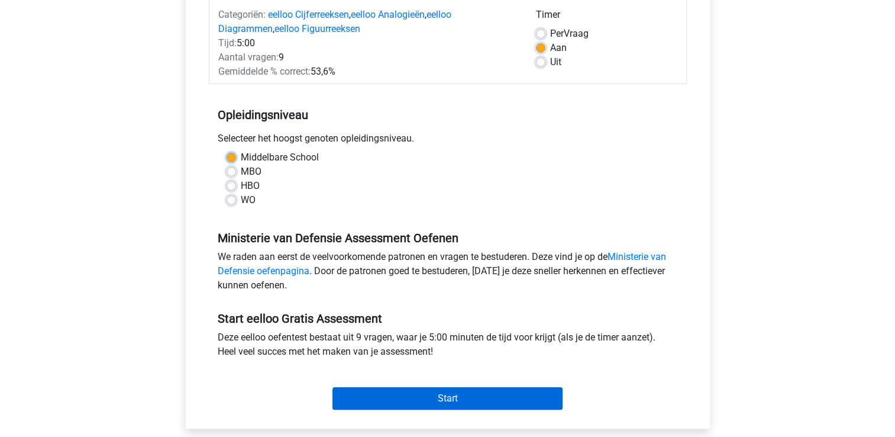 The image size is (895, 437). I want to click on span: Per, so click(557, 33).